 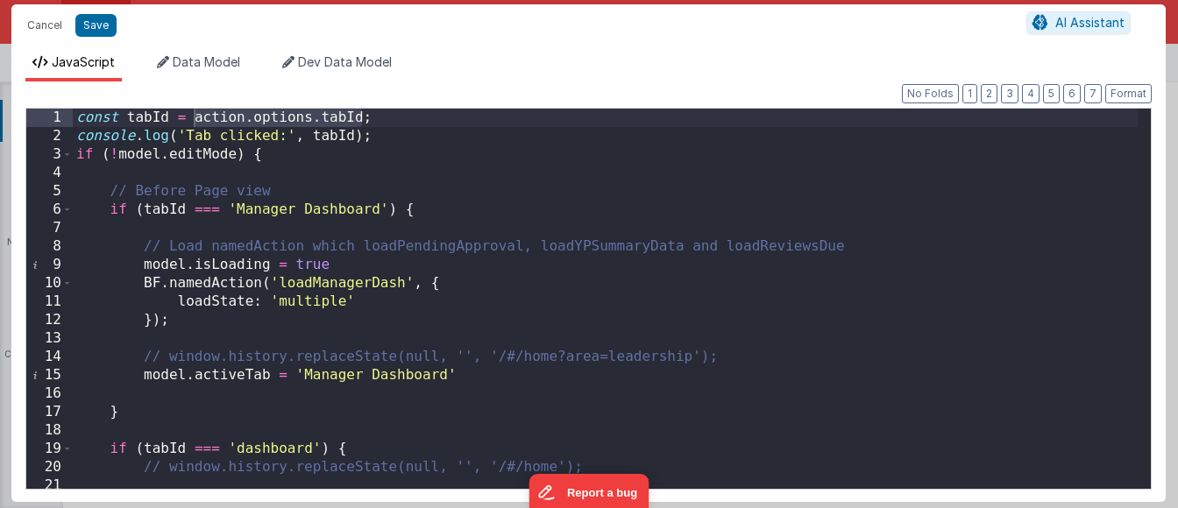 I want to click on button: 5, so click(x=1051, y=94).